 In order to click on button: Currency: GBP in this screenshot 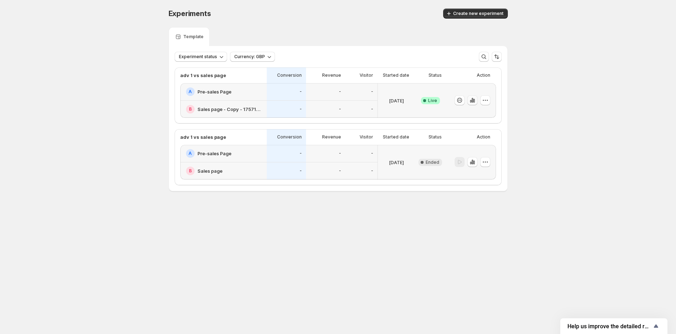, I will do `click(253, 57)`.